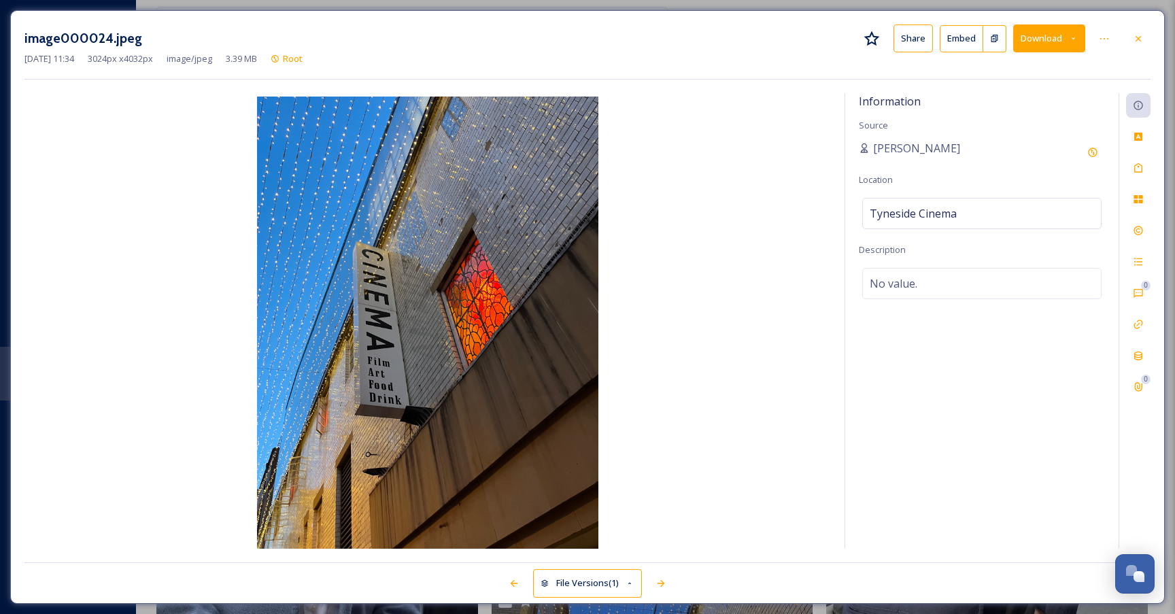 Image resolution: width=1175 pixels, height=614 pixels. Describe the element at coordinates (873, 125) in the screenshot. I see `span: Source` at that location.